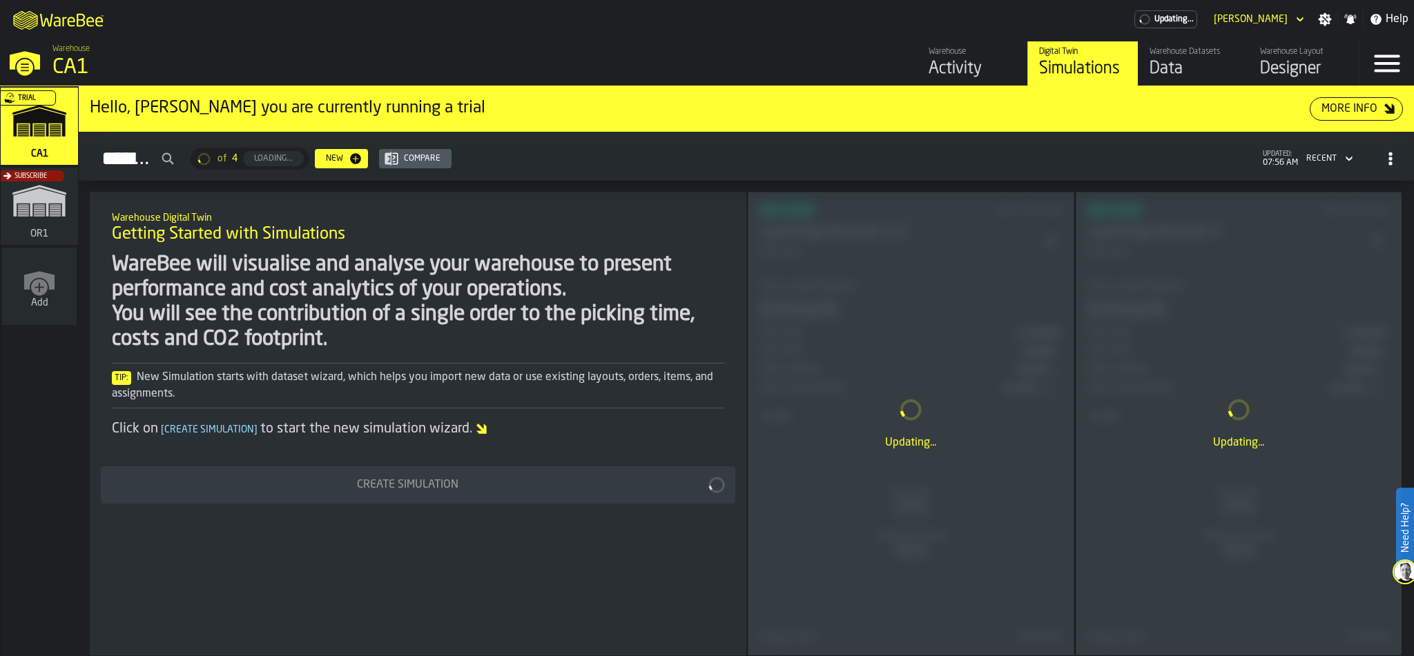 The height and width of the screenshot is (656, 1414). I want to click on span: Warehouse, so click(71, 49).